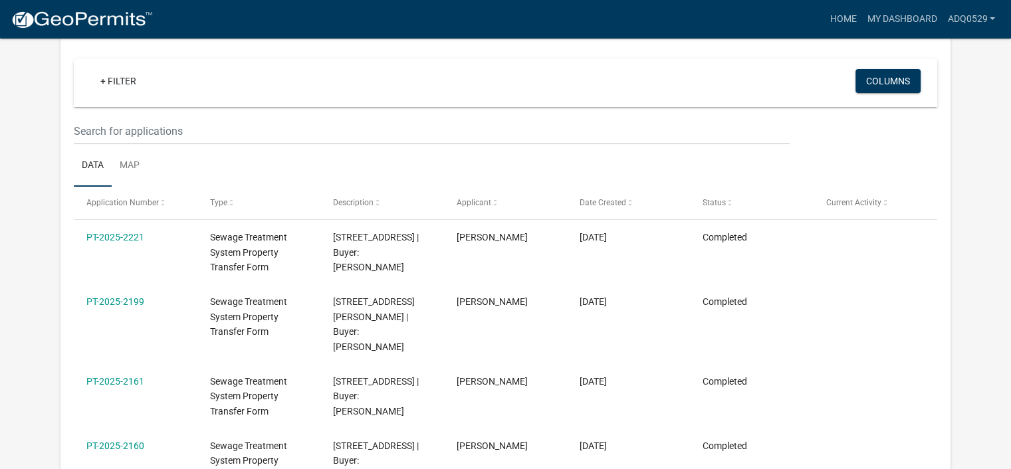 The image size is (1011, 469). I want to click on span: Application Number, so click(122, 203).